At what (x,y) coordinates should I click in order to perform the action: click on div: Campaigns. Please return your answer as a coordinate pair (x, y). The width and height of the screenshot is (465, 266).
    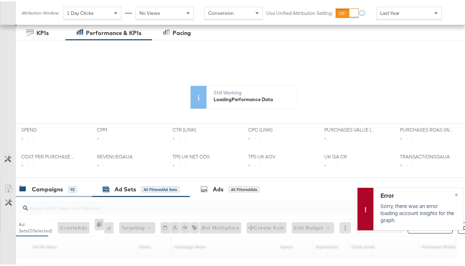
    Looking at the image, I should click on (47, 188).